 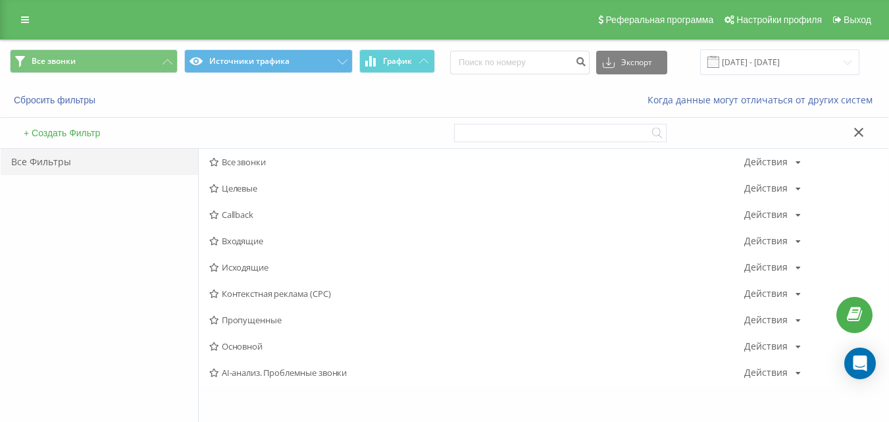 What do you see at coordinates (476, 294) in the screenshot?
I see `span: Контекстная реклама (CPC)` at bounding box center [476, 294].